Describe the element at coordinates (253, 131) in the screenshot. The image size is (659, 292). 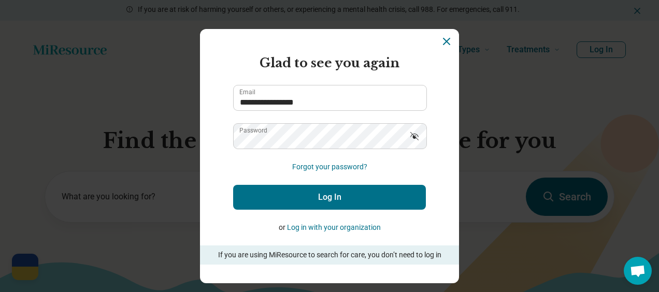
I see `label: Password` at that location.